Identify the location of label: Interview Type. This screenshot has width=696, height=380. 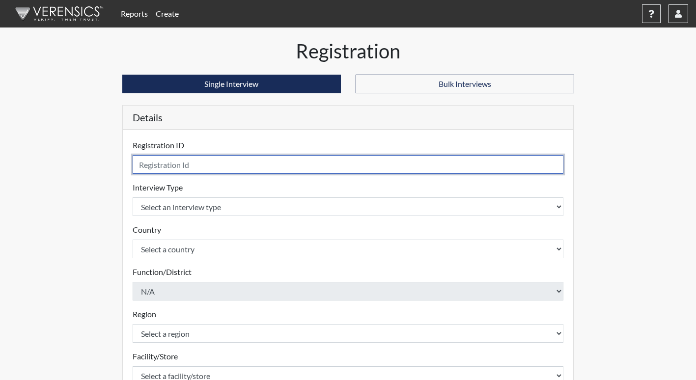
(158, 188).